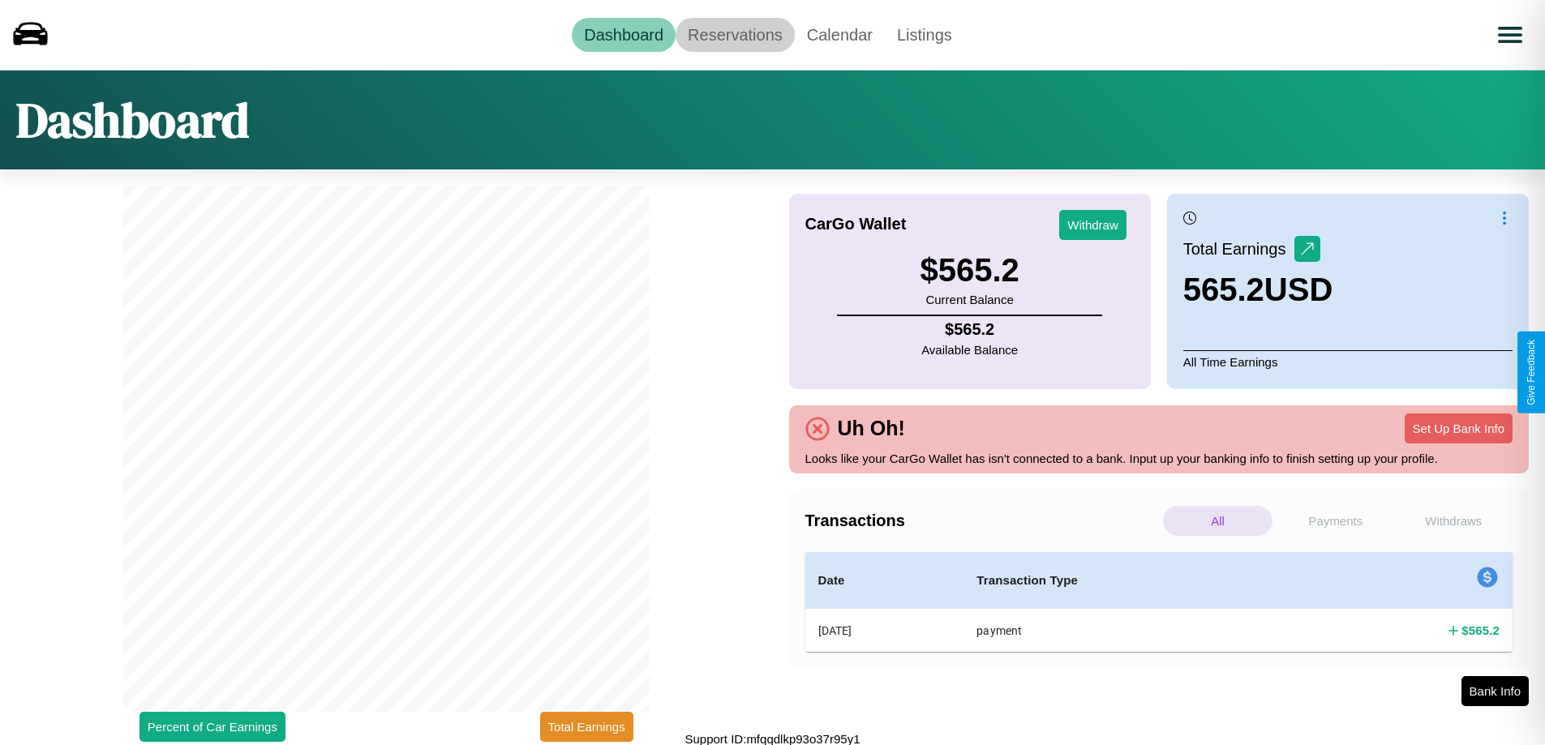 Image resolution: width=1545 pixels, height=745 pixels. Describe the element at coordinates (871, 428) in the screenshot. I see `h4: Uh Oh!` at that location.